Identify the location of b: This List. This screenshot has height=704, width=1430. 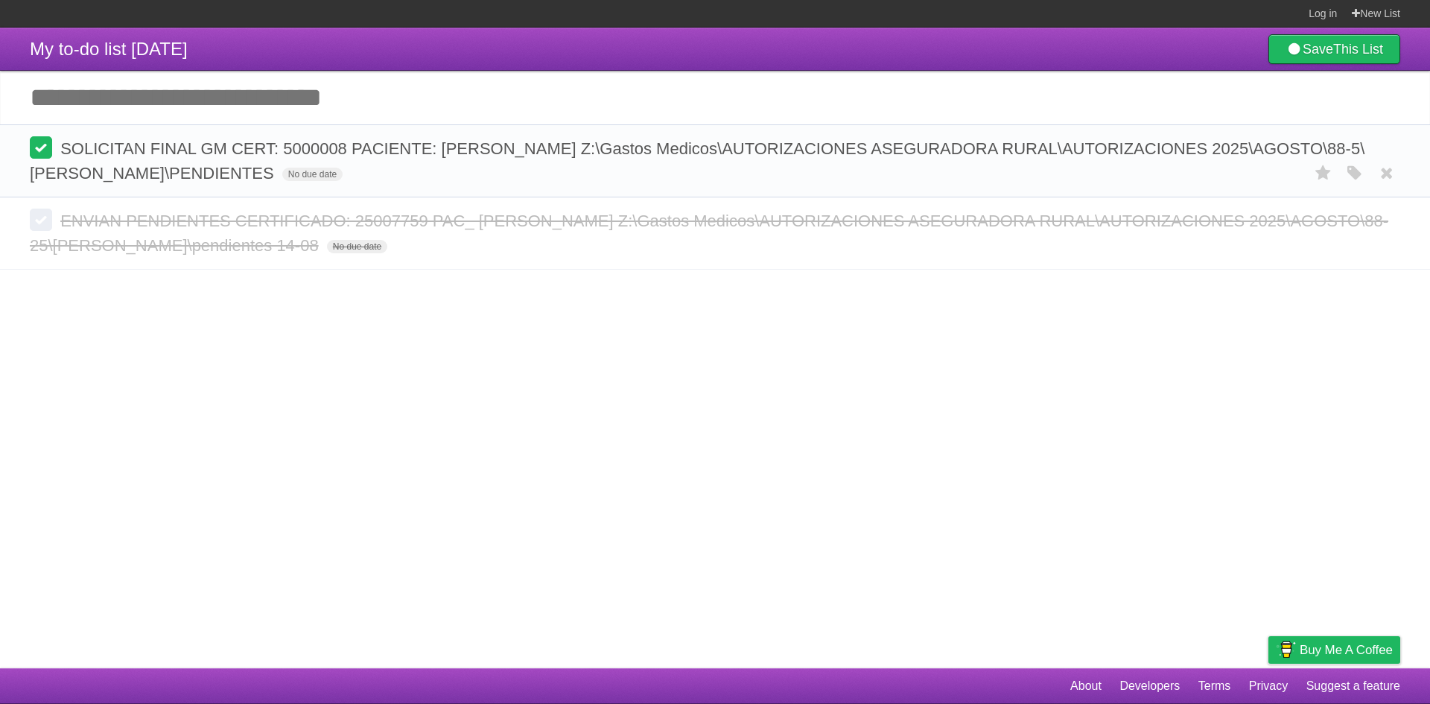
(1358, 49).